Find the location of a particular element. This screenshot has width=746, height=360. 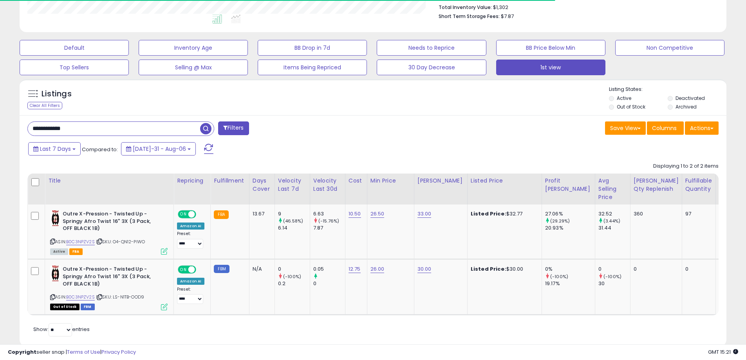

div: 9 is located at coordinates (294, 214).